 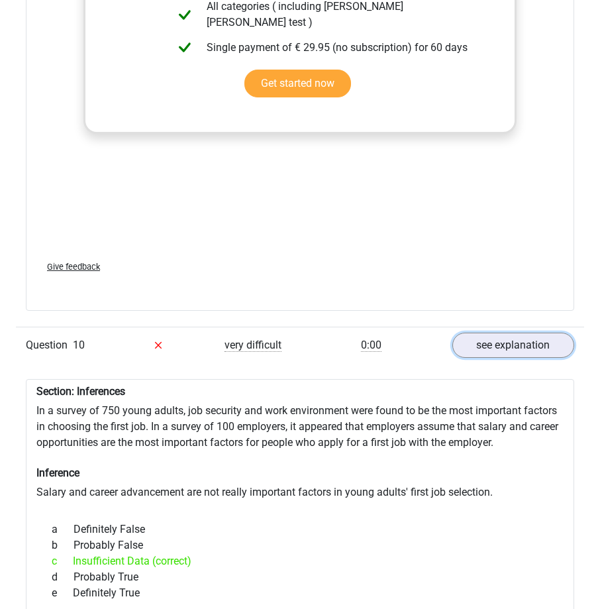 What do you see at coordinates (79, 345) in the screenshot?
I see `span: 10` at bounding box center [79, 345].